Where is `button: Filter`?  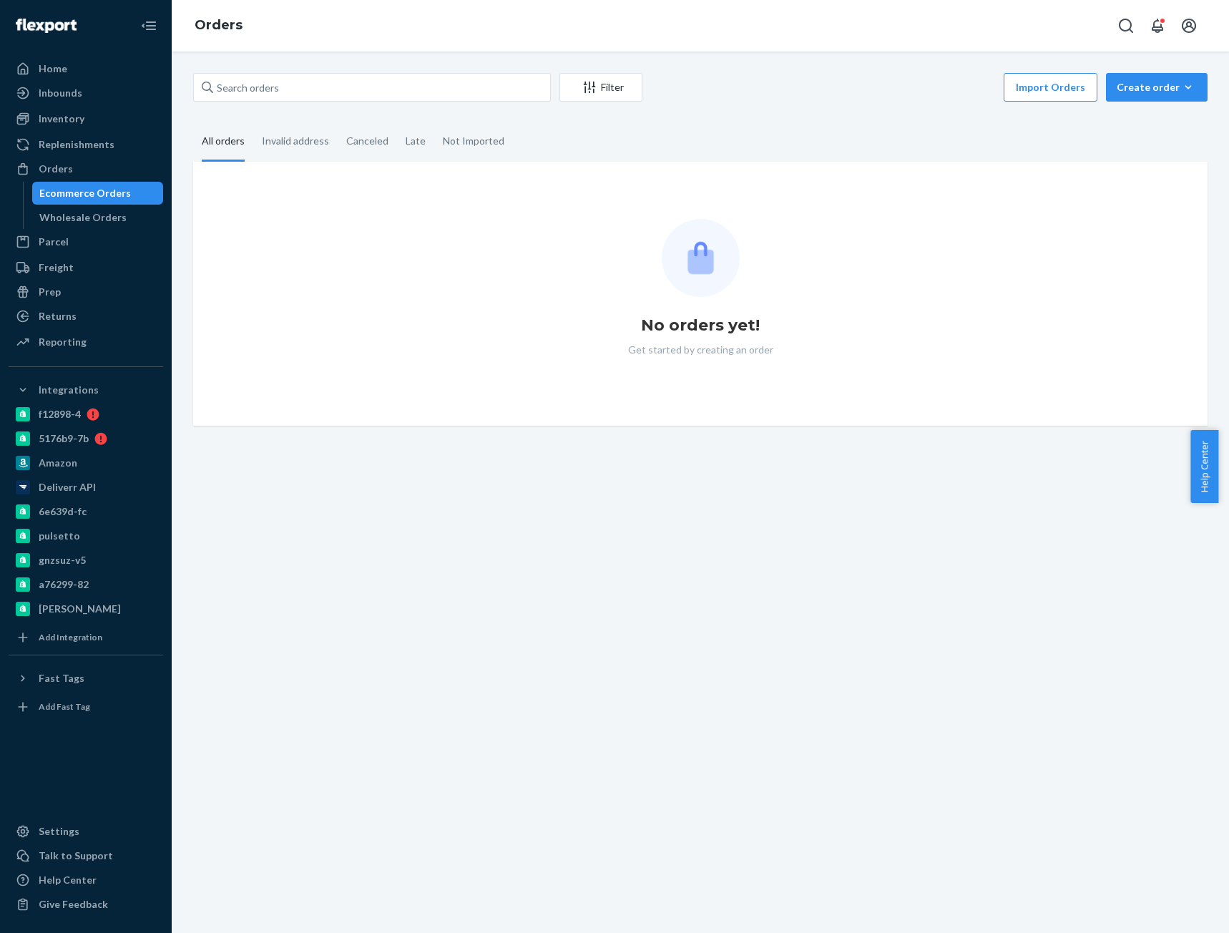
button: Filter is located at coordinates (601, 87).